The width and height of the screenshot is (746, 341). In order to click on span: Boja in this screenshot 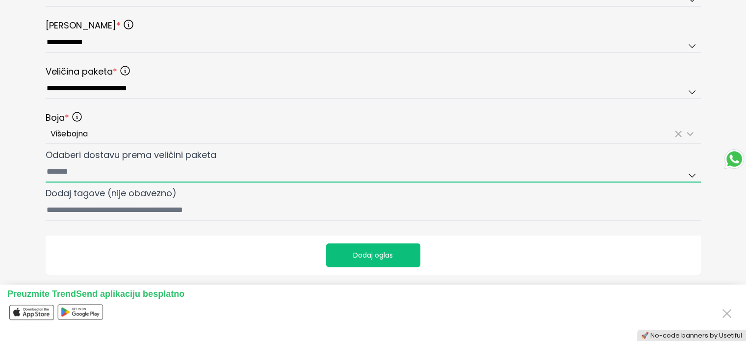, I will do `click(57, 118)`.